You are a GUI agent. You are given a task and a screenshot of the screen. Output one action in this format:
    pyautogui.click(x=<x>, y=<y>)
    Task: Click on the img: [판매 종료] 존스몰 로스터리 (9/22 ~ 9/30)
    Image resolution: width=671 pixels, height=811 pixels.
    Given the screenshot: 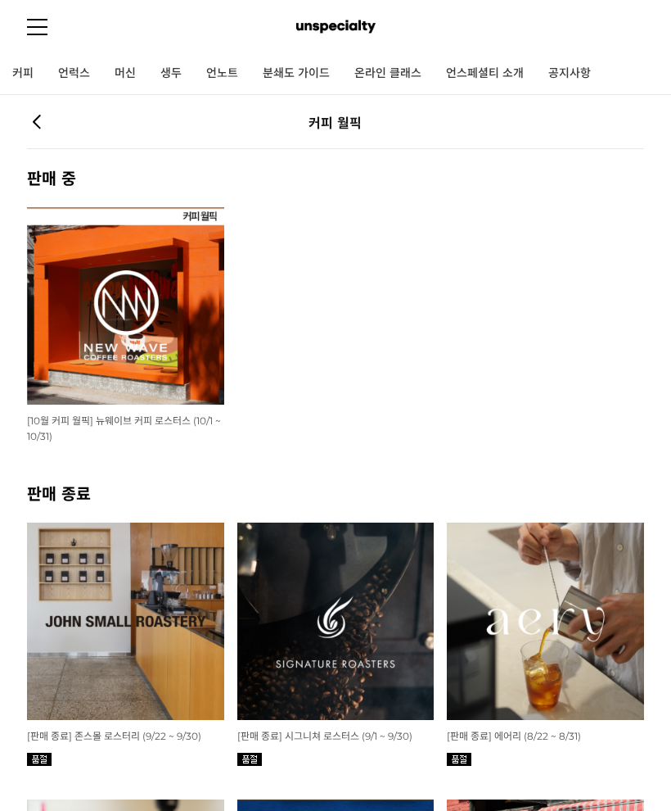 What is the action you would take?
    pyautogui.click(x=125, y=621)
    